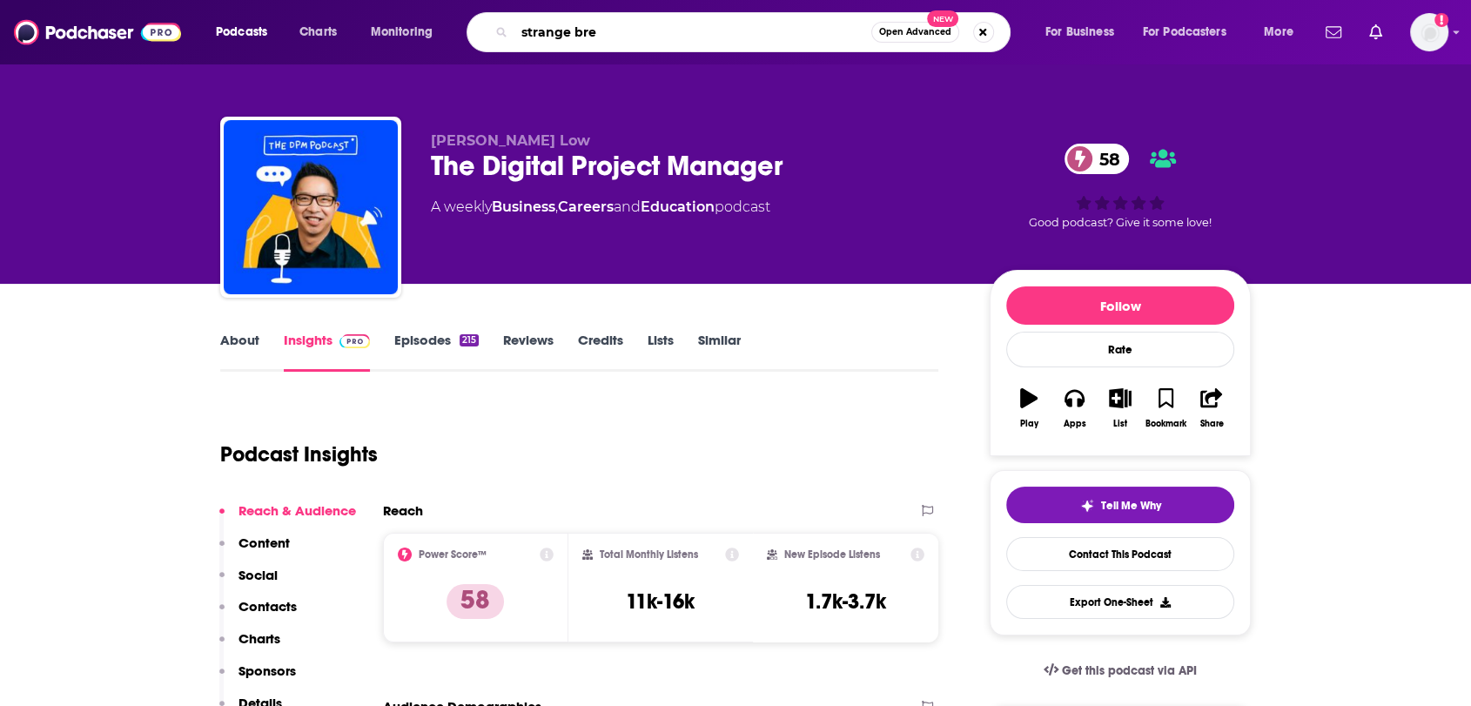 This screenshot has width=1471, height=706. I want to click on svg: Add a profile image, so click(1442, 20).